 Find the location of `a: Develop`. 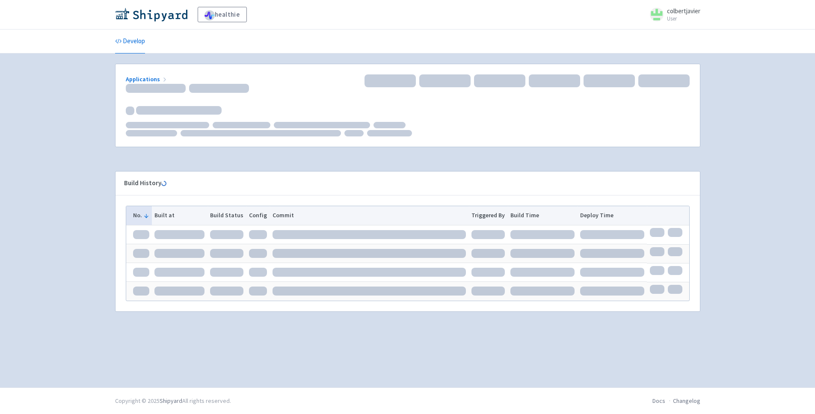

a: Develop is located at coordinates (130, 41).